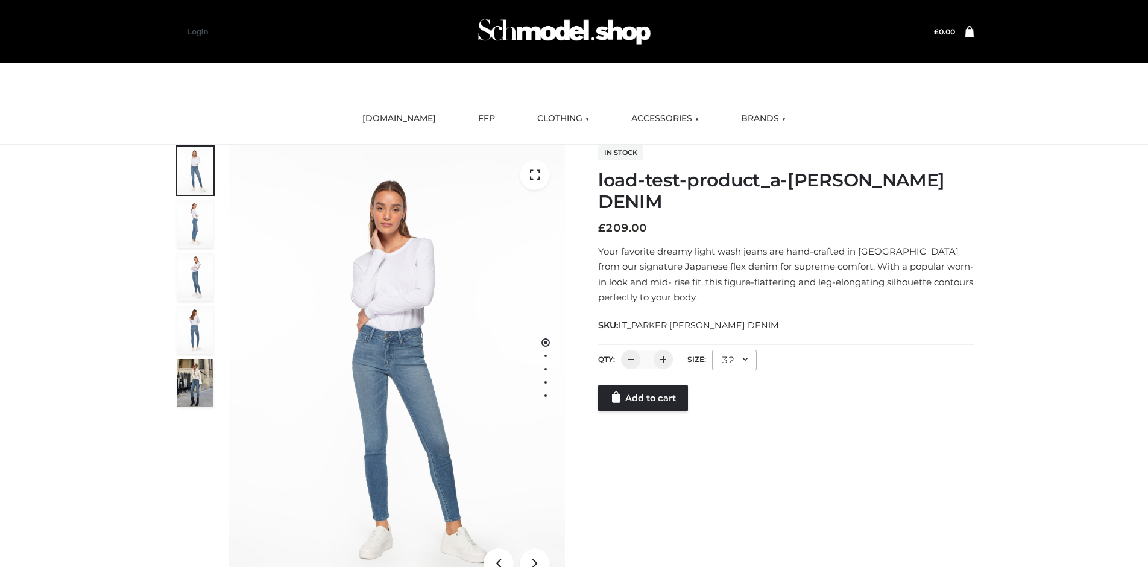  I want to click on div: 32, so click(734, 360).